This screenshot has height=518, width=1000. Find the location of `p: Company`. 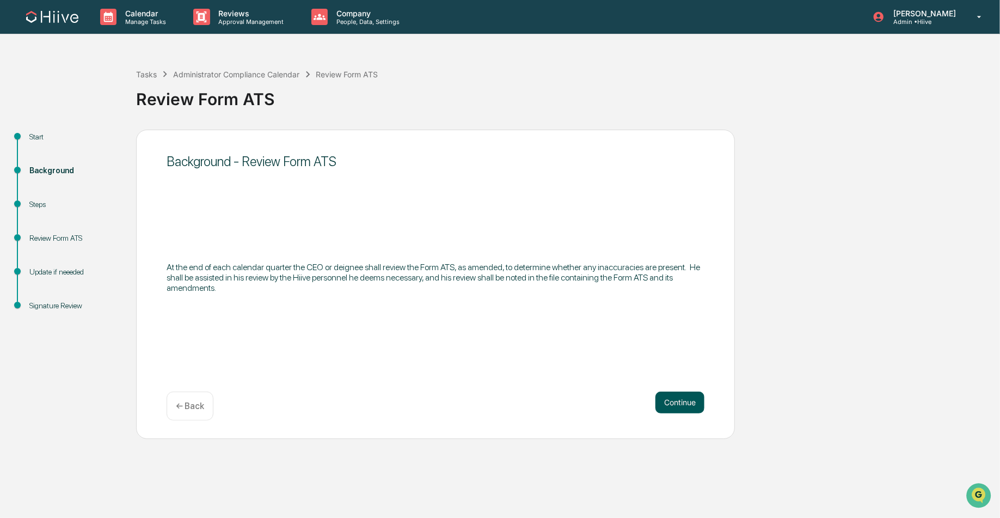

p: Company is located at coordinates (366, 13).